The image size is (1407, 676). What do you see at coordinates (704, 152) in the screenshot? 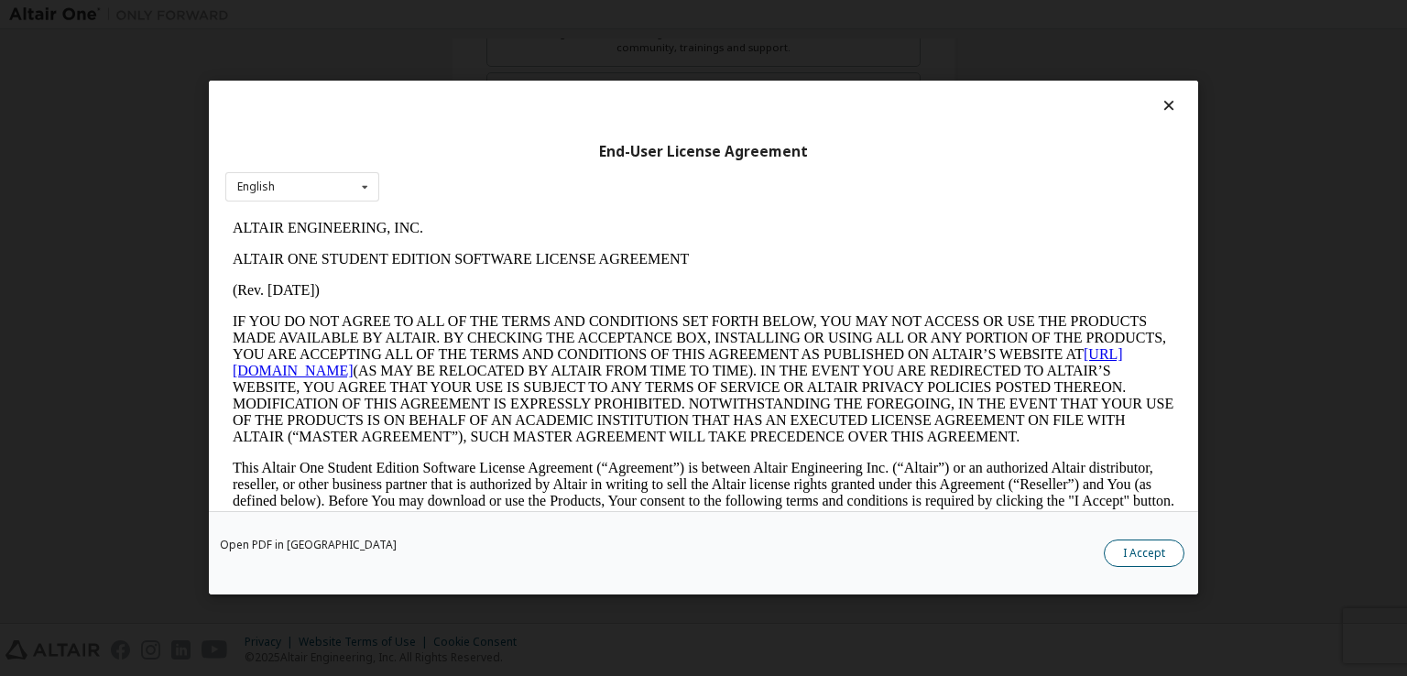
I see `div: End-User License Agreement` at bounding box center [704, 152].